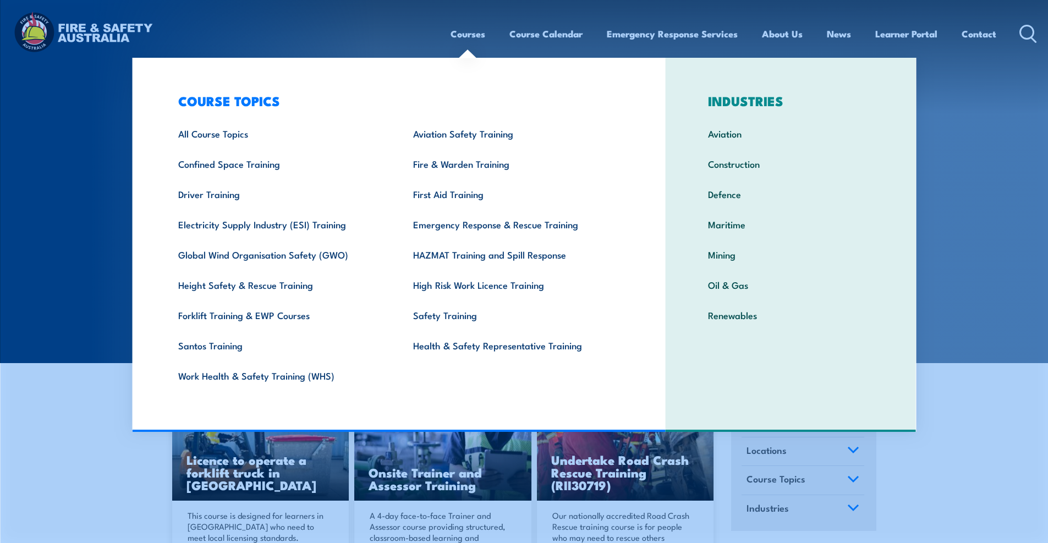  I want to click on a: Course Calendar, so click(546, 34).